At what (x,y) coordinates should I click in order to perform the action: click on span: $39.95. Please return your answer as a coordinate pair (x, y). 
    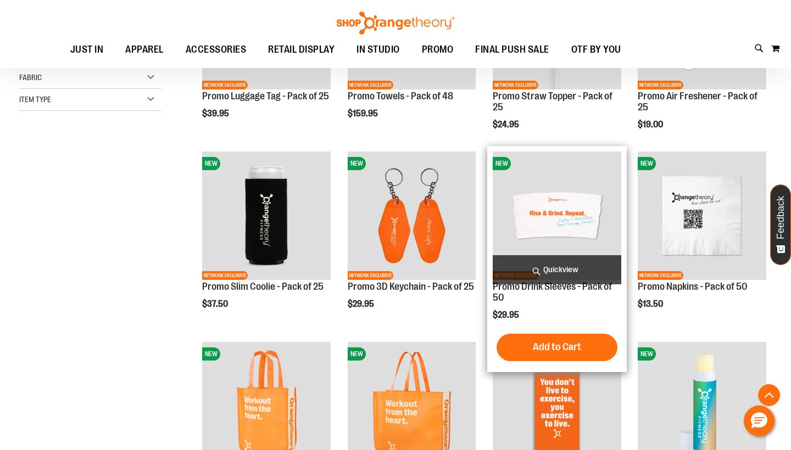
    Looking at the image, I should click on (216, 114).